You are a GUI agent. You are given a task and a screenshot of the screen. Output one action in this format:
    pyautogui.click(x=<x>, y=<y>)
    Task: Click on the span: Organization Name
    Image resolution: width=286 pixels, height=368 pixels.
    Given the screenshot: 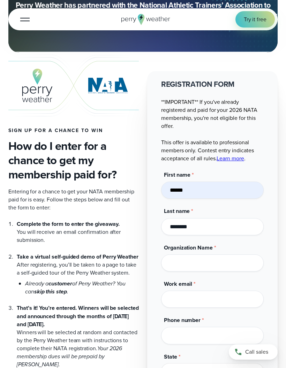 What is the action you would take?
    pyautogui.click(x=188, y=248)
    